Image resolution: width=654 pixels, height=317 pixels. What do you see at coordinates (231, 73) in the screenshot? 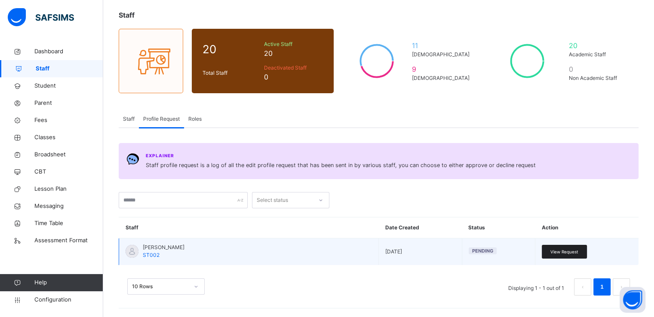
I see `div: Total Staff` at bounding box center [231, 73].